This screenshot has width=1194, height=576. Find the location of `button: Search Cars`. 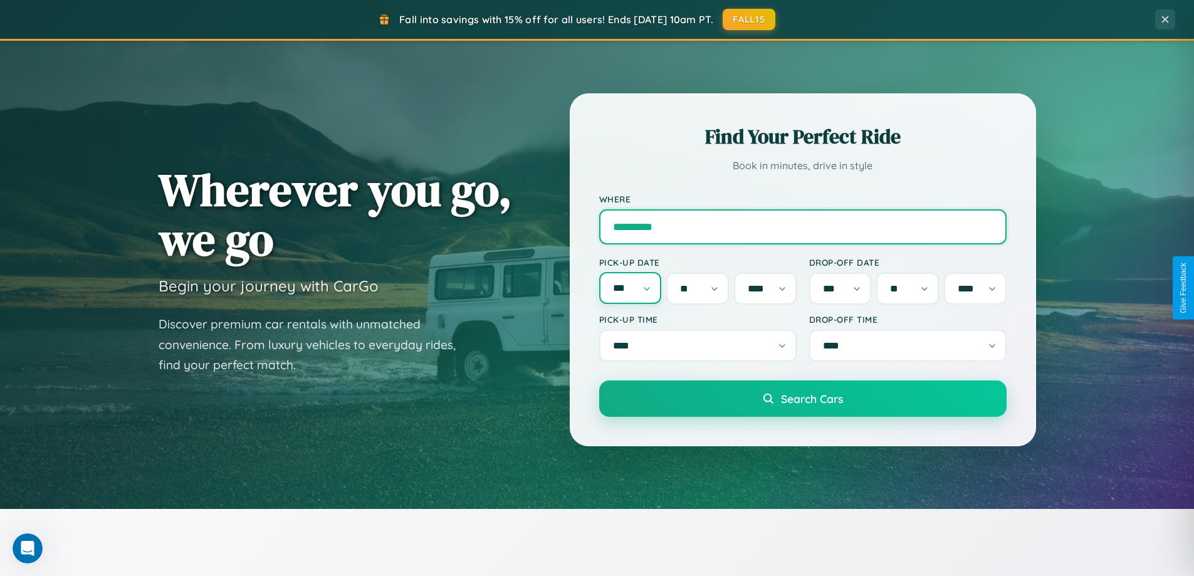

button: Search Cars is located at coordinates (803, 398).